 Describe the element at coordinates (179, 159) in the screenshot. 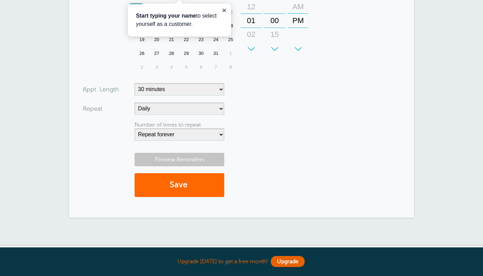

I see `a: Preview Reminders` at that location.